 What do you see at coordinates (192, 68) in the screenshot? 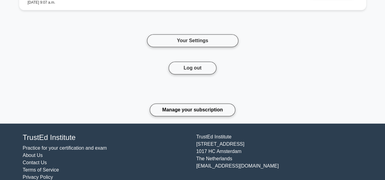
I see `button: Log out` at bounding box center [192, 68].